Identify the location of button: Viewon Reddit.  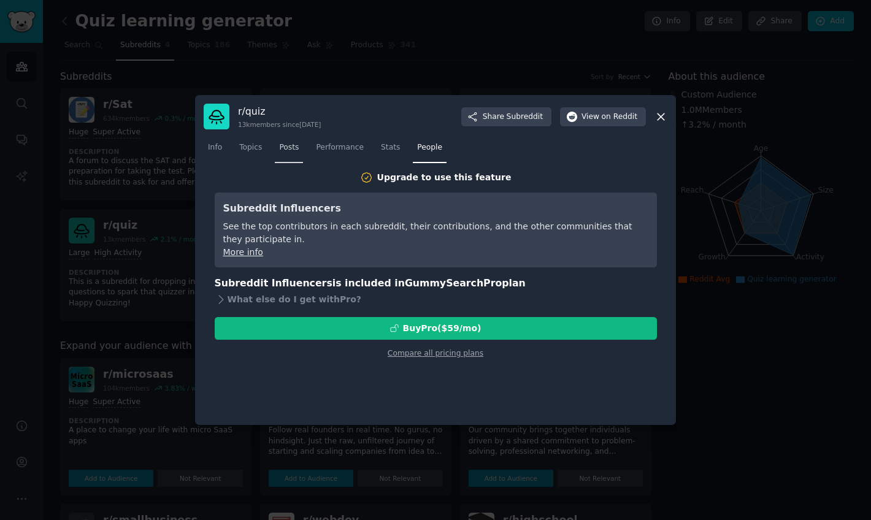
(603, 117).